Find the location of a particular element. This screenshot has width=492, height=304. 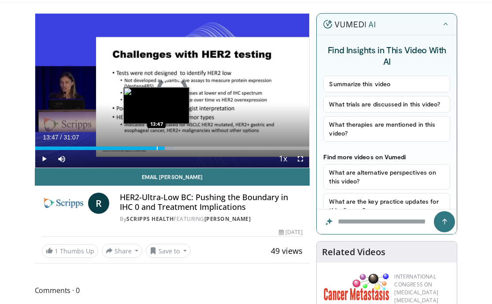

h4: Related Videos is located at coordinates (354, 252).